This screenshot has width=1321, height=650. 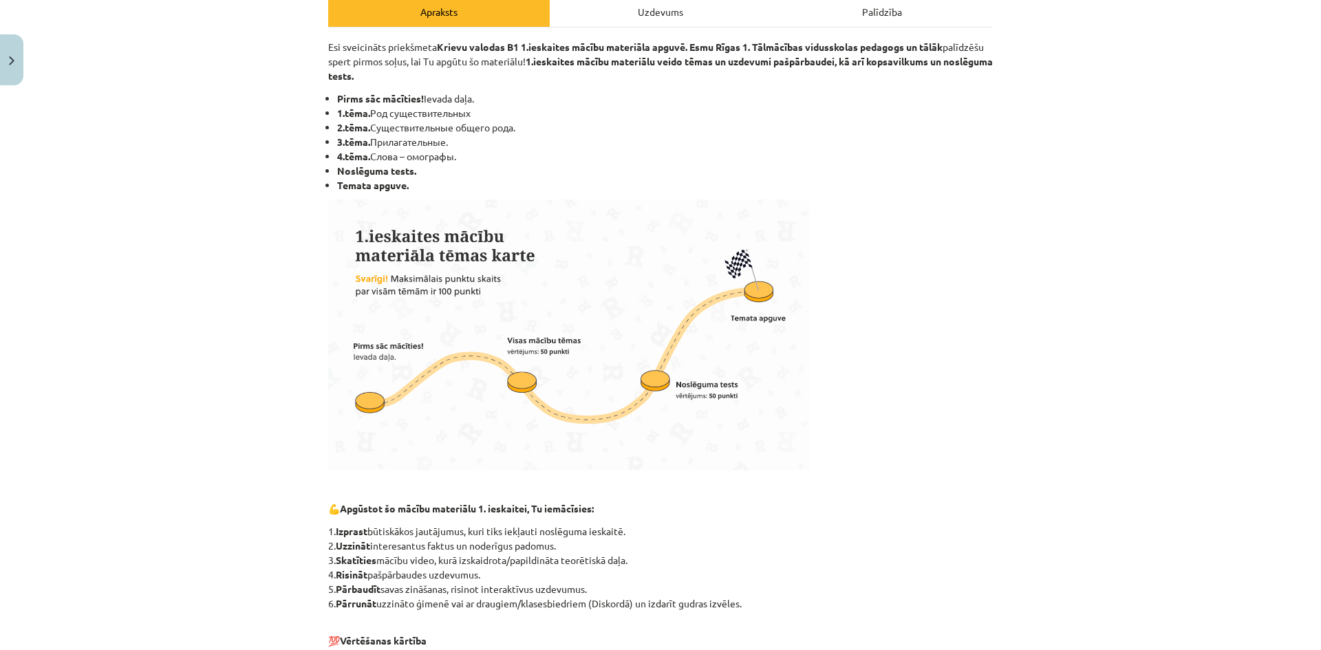 I want to click on b: Pirms sāc mācīties!, so click(x=380, y=98).